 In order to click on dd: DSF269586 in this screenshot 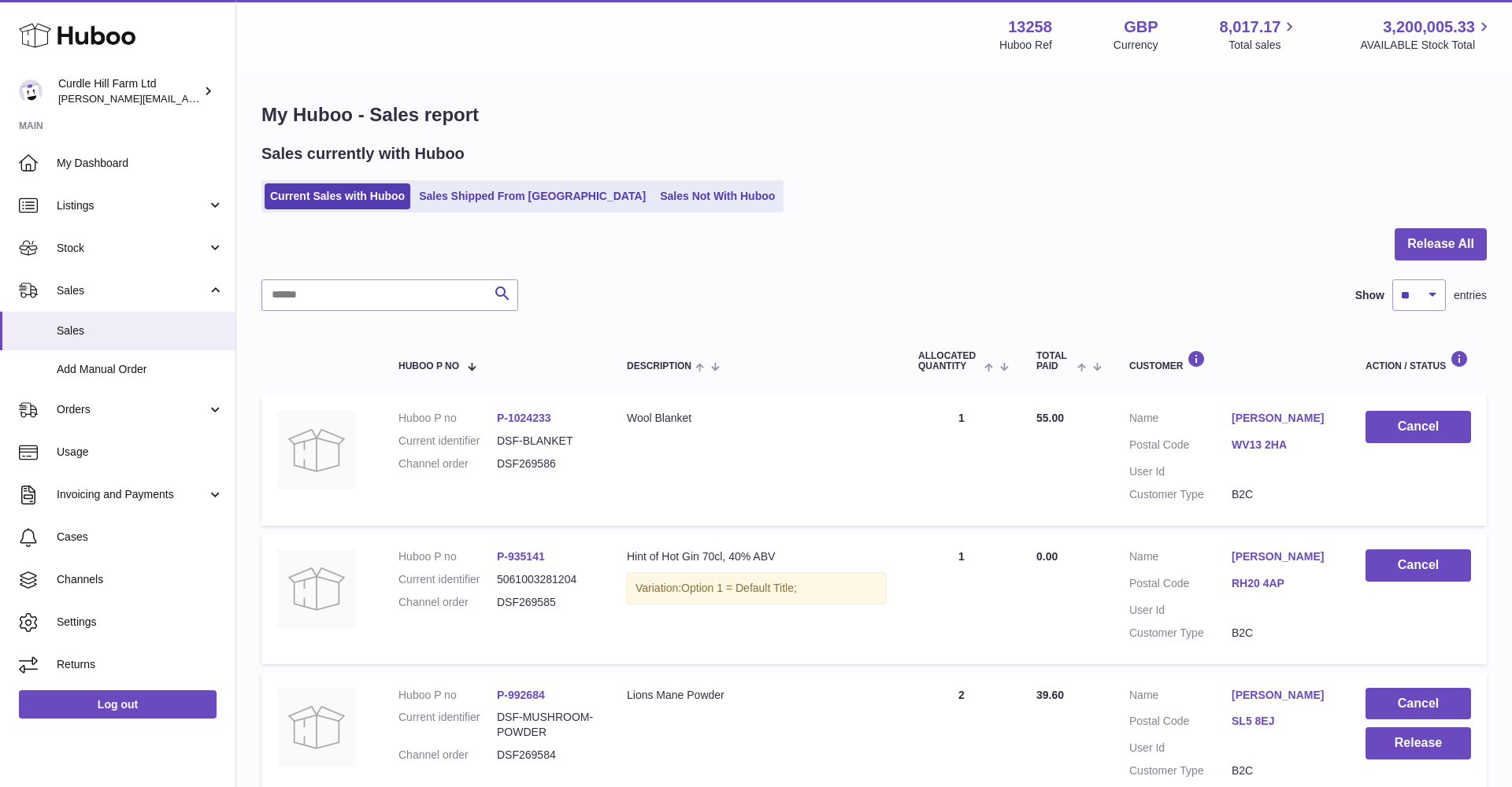, I will do `click(546, 464)`.